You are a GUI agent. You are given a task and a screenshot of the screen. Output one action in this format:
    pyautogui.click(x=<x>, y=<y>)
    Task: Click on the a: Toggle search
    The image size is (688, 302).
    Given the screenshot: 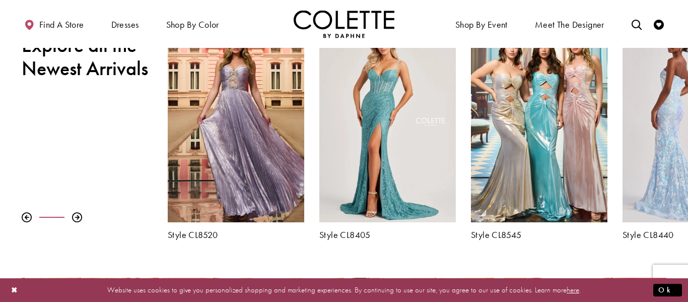 What is the action you would take?
    pyautogui.click(x=636, y=24)
    